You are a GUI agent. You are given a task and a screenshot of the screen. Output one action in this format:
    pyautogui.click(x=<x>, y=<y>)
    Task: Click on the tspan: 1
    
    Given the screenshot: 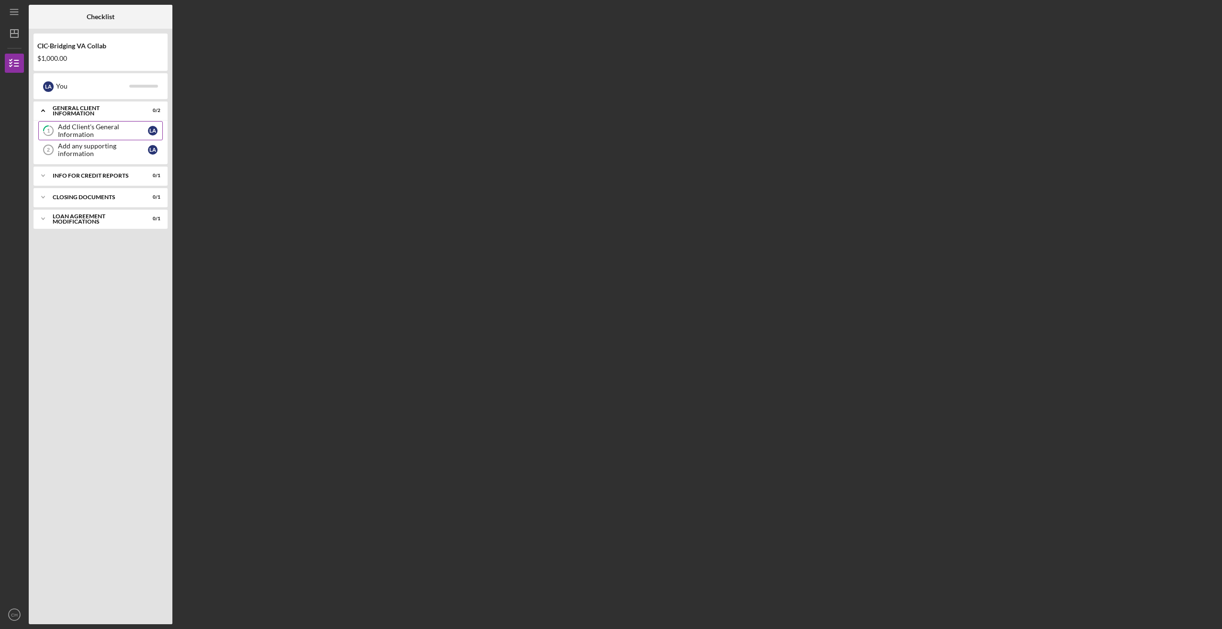 What is the action you would take?
    pyautogui.click(x=48, y=131)
    